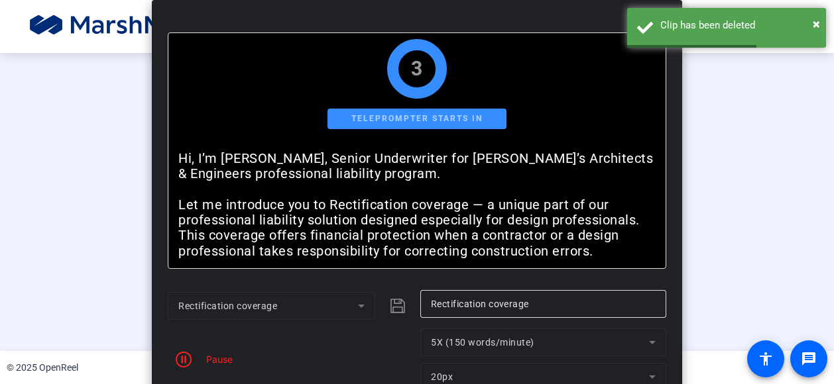 The width and height of the screenshot is (834, 384). Describe the element at coordinates (216, 359) in the screenshot. I see `div: Pause` at that location.